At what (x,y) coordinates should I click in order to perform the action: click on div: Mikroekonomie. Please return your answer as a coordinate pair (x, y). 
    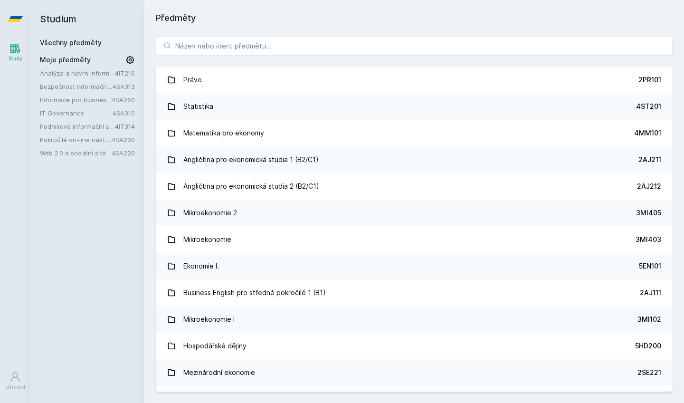
    Looking at the image, I should click on (207, 239).